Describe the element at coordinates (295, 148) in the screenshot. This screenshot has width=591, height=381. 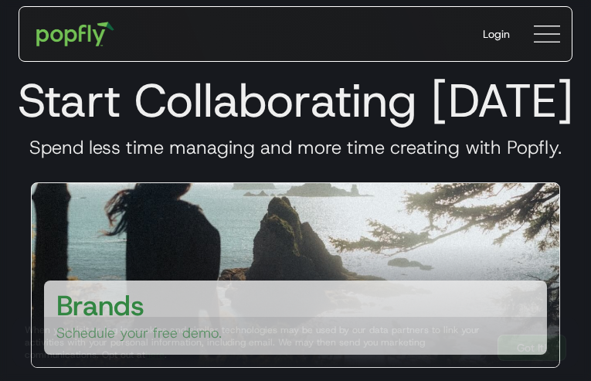
I see `h3: Spend less time managing and more time creating with Popfly.` at that location.